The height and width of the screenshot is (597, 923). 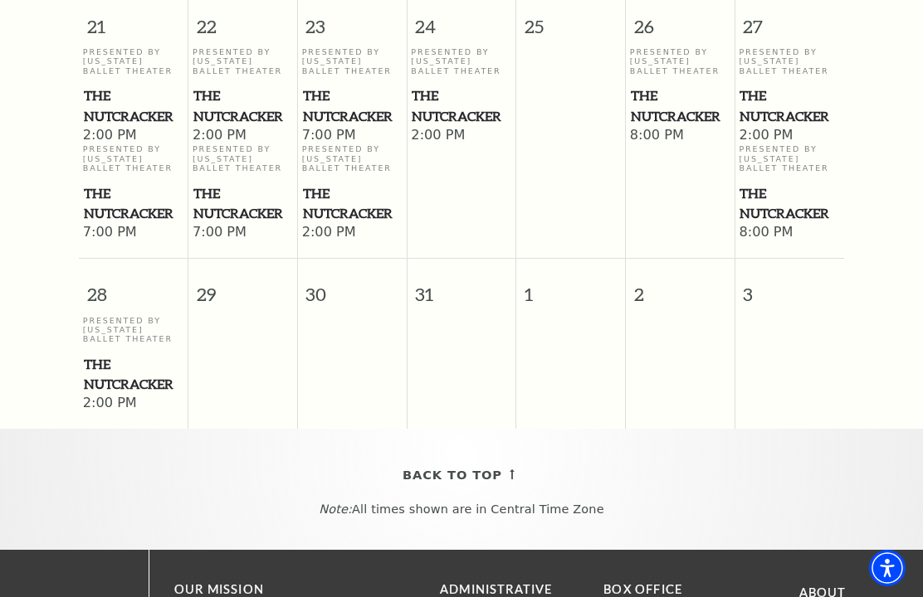 What do you see at coordinates (461, 287) in the screenshot?
I see `span: 31` at bounding box center [461, 287].